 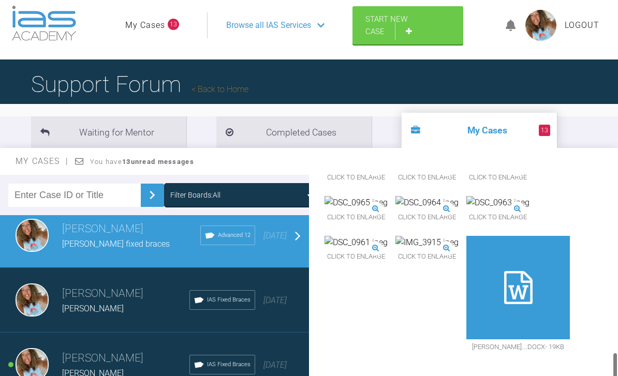 I want to click on img: DSC_0964.jpeg, so click(x=427, y=203).